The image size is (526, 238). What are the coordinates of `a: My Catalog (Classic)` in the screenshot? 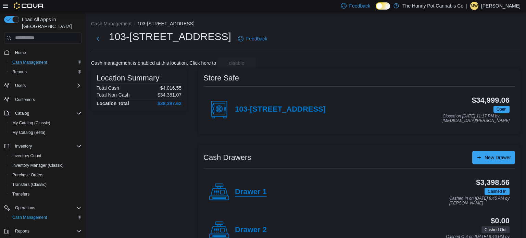 It's located at (31, 123).